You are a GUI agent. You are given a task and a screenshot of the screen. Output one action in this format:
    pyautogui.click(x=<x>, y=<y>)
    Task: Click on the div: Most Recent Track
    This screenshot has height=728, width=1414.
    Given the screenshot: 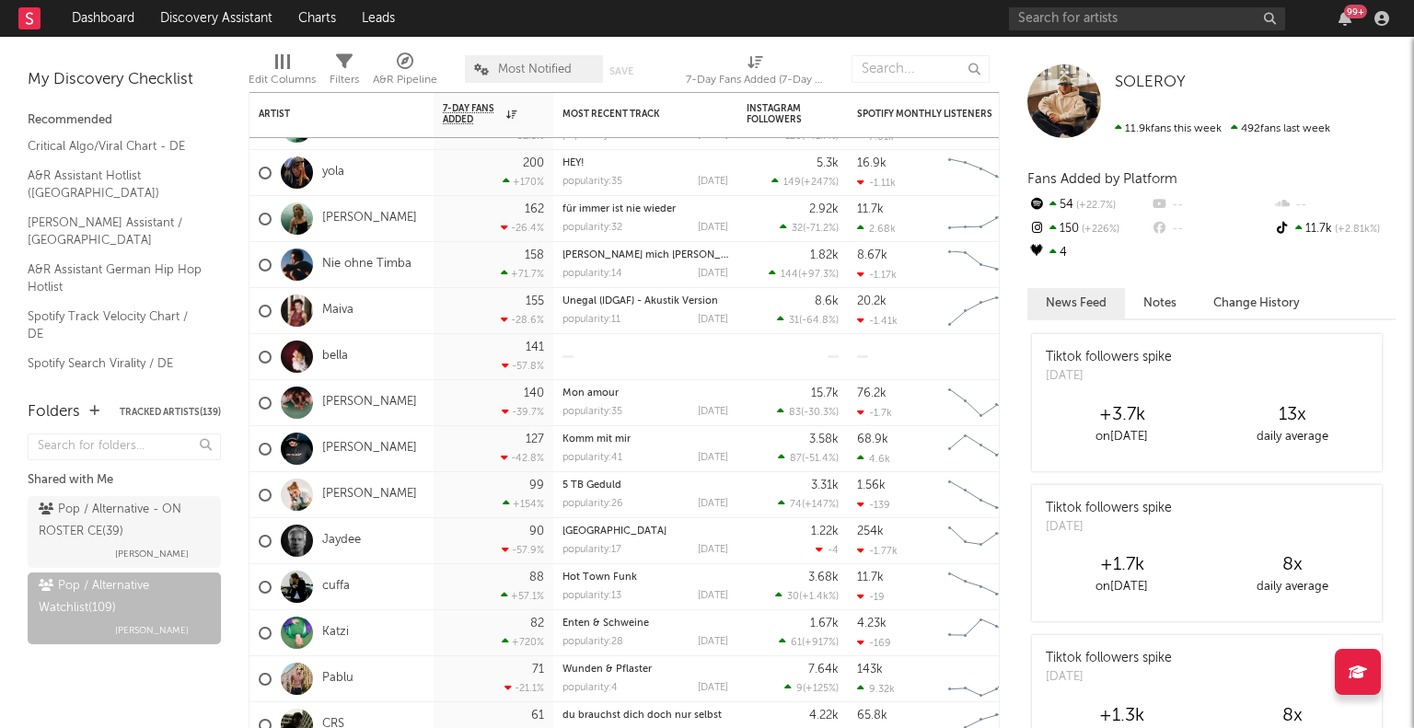 What is the action you would take?
    pyautogui.click(x=632, y=114)
    